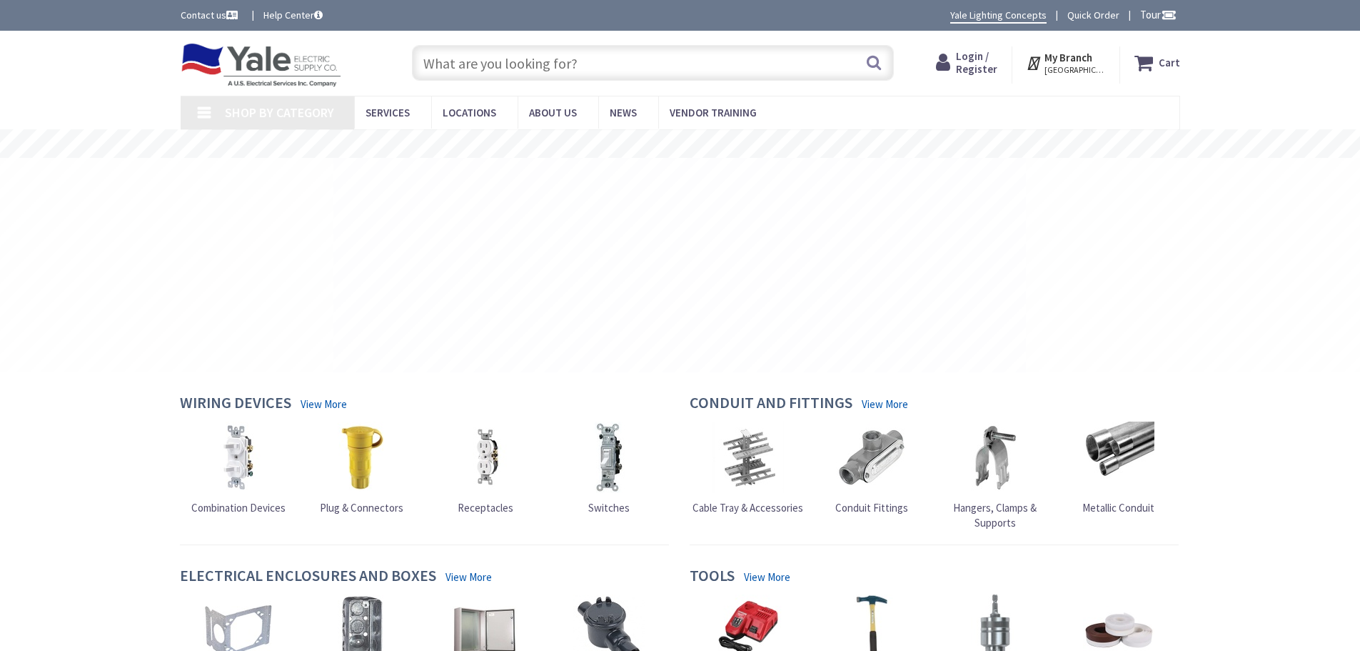 This screenshot has width=1360, height=651. What do you see at coordinates (1158, 63) in the screenshot?
I see `a: Cart` at bounding box center [1158, 63].